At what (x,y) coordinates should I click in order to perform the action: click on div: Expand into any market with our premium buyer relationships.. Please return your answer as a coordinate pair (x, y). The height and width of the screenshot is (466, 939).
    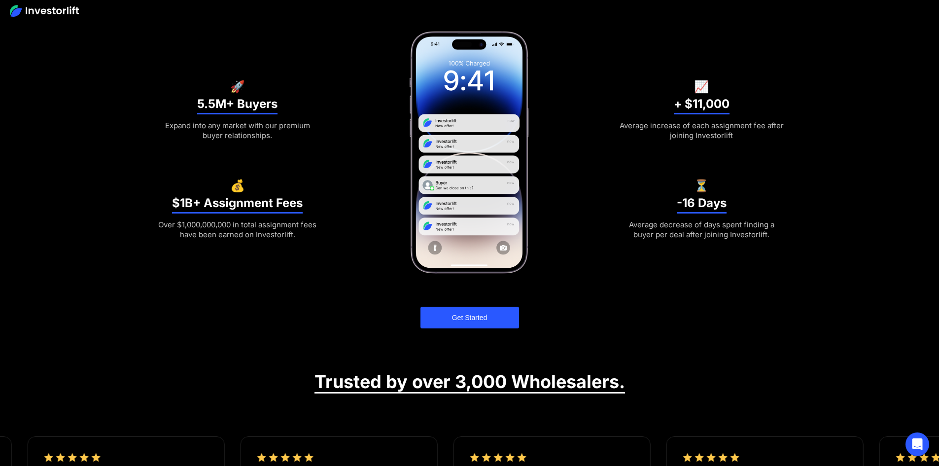
    Looking at the image, I should click on (238, 131).